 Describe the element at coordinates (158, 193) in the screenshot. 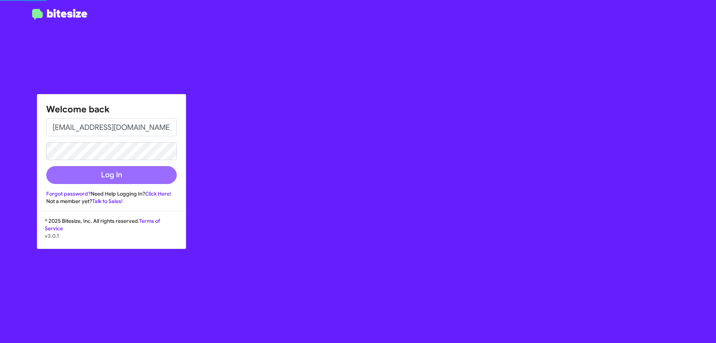

I see `a: Click Here!` at that location.